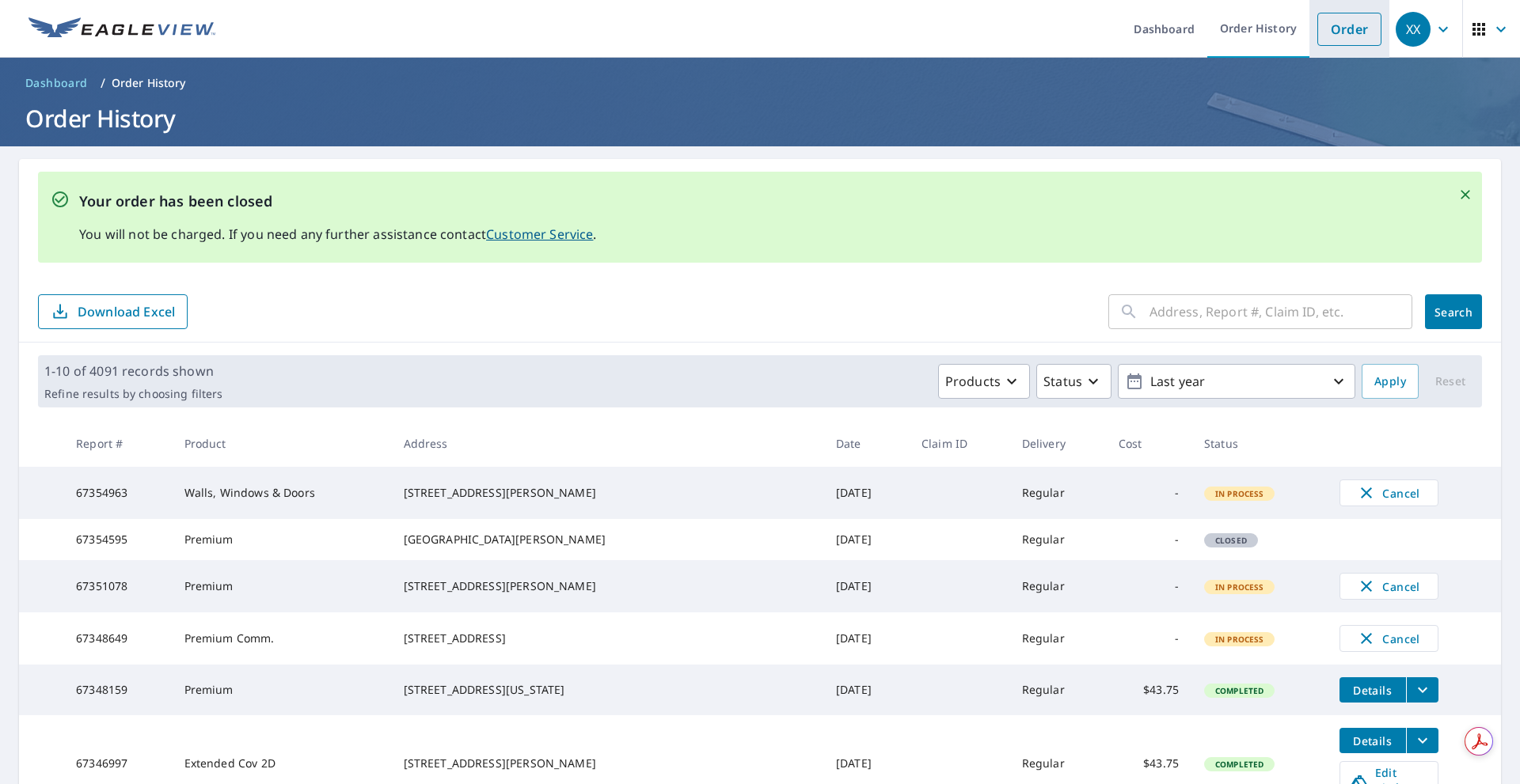  What do you see at coordinates (1349, 29) in the screenshot?
I see `a: Order` at bounding box center [1349, 29].